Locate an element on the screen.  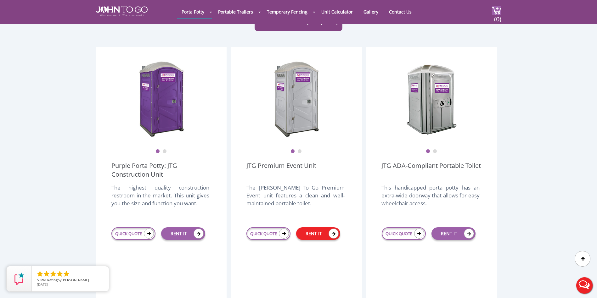
img: ADA Handicapped Accessible Unit is located at coordinates (431, 99).